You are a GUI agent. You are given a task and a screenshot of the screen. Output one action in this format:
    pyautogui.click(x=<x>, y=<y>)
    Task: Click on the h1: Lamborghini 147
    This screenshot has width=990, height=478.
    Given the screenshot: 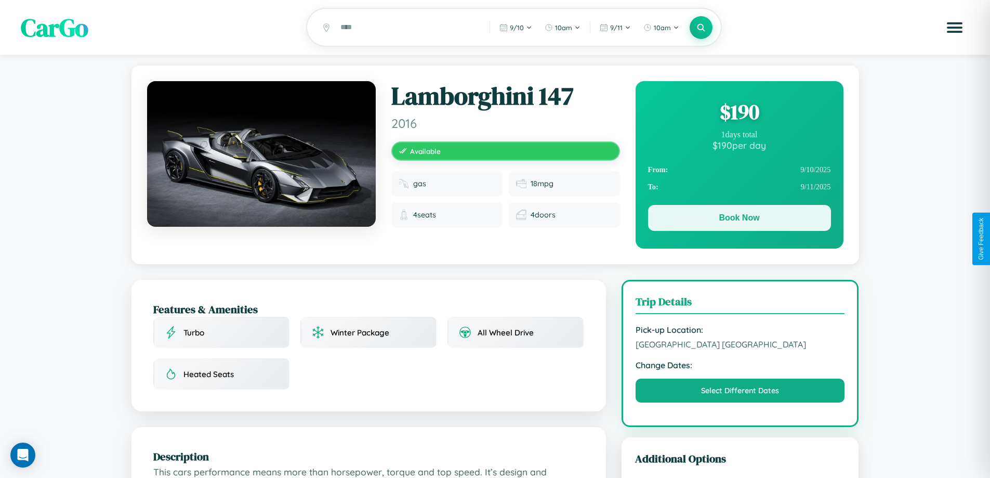 What is the action you would take?
    pyautogui.click(x=506, y=96)
    